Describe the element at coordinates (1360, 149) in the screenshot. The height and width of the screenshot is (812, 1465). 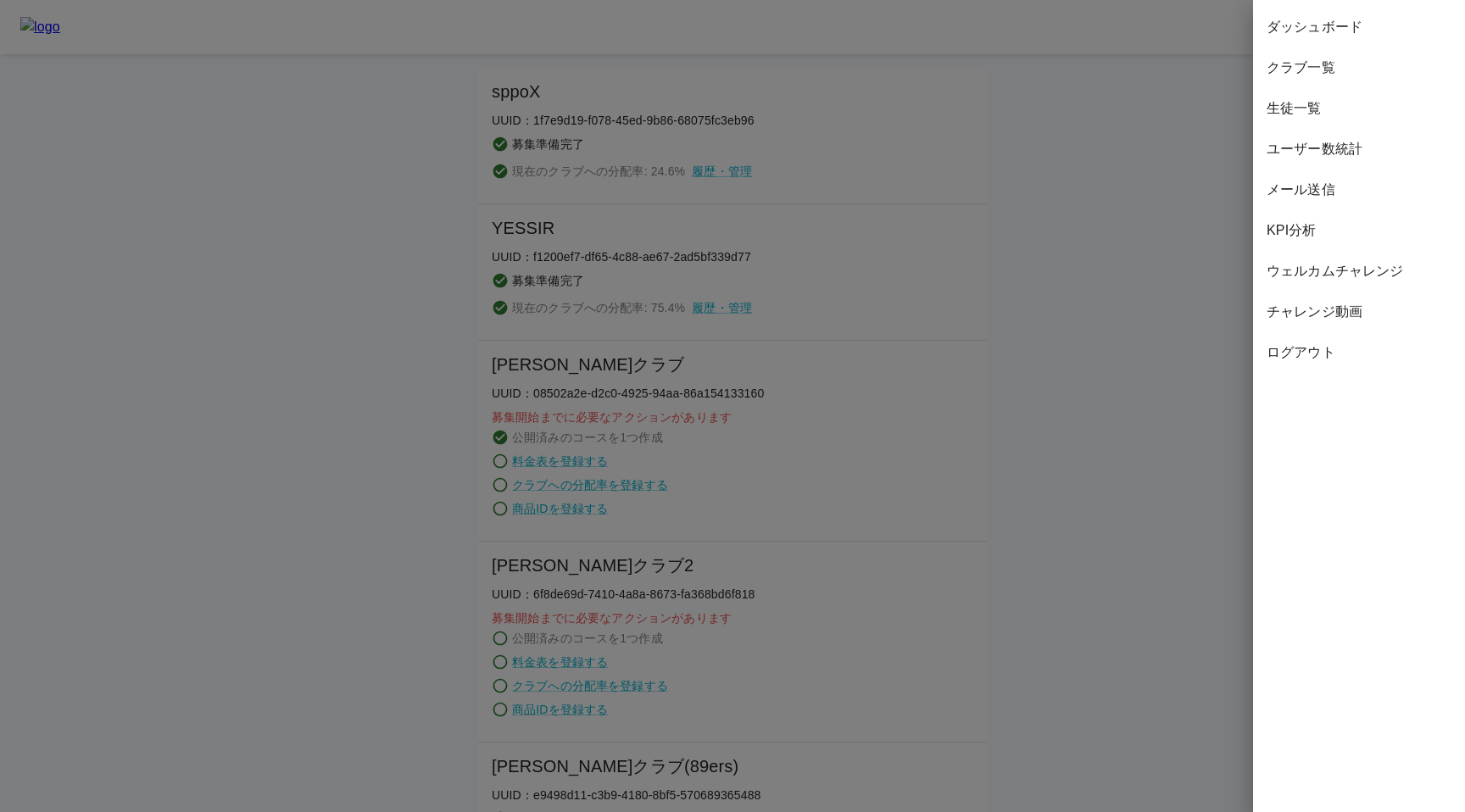
I see `span: ユーザー数統計` at that location.